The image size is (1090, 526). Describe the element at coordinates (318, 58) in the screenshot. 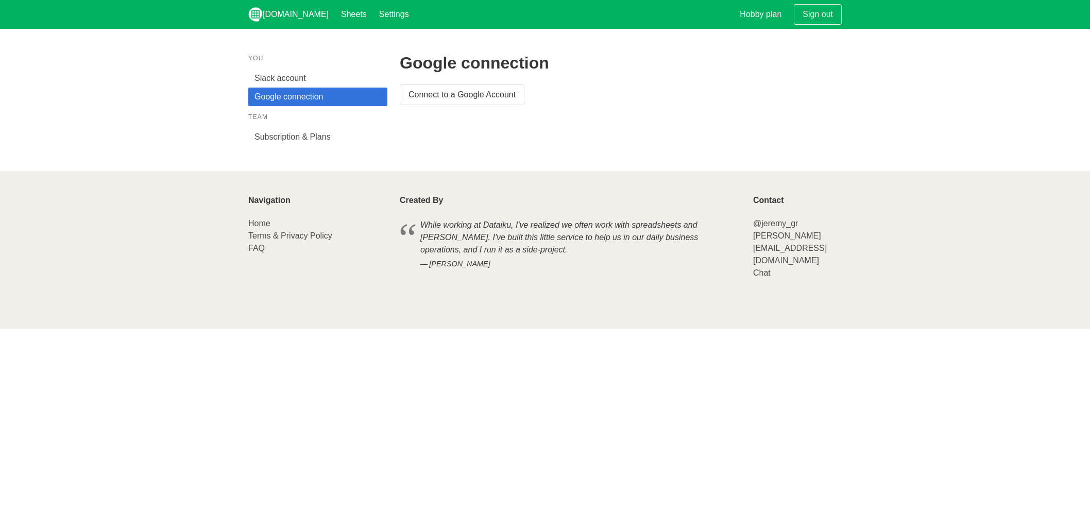

I see `p: You` at that location.